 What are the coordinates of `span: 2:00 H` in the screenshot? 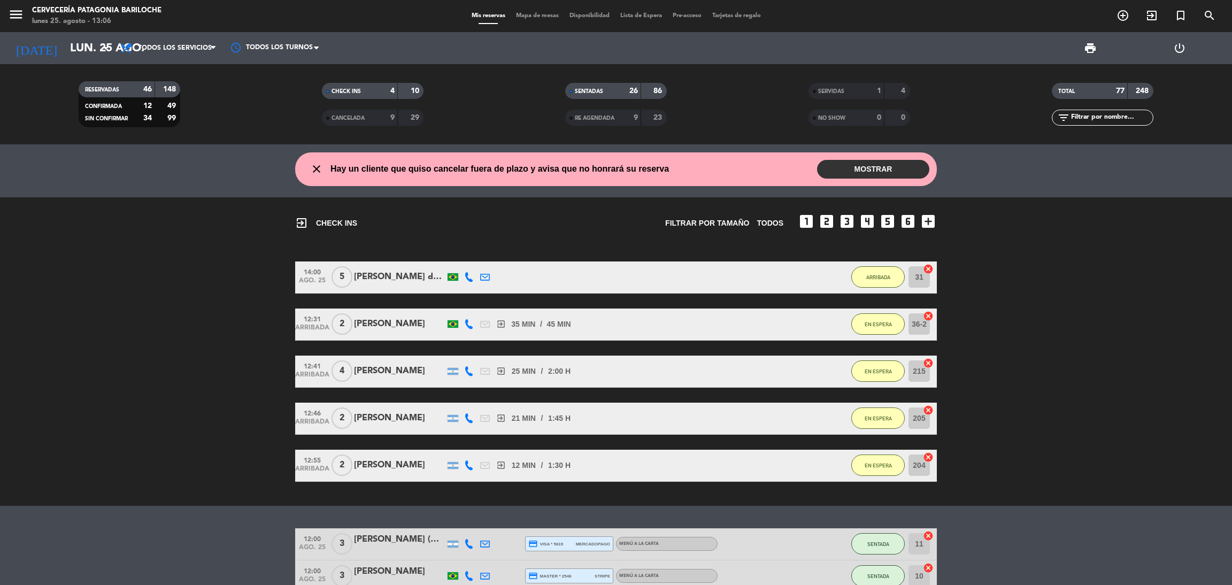 It's located at (559, 371).